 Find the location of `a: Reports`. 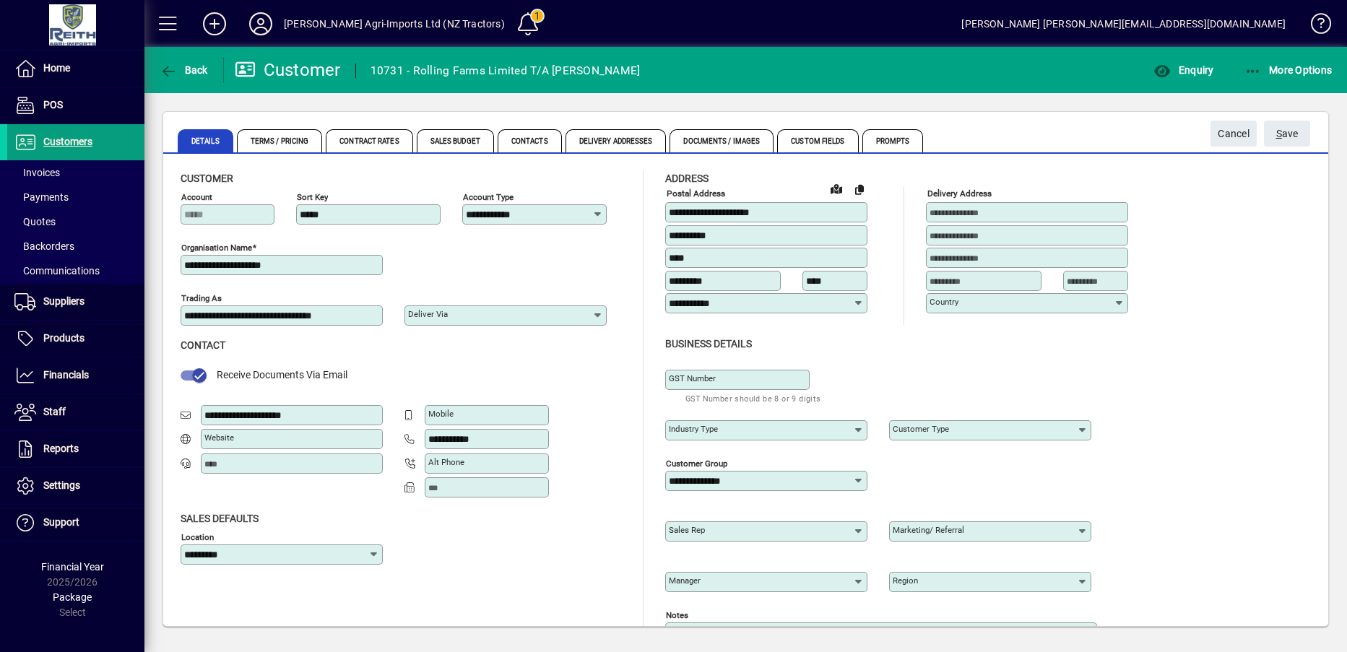

a: Reports is located at coordinates (76, 449).